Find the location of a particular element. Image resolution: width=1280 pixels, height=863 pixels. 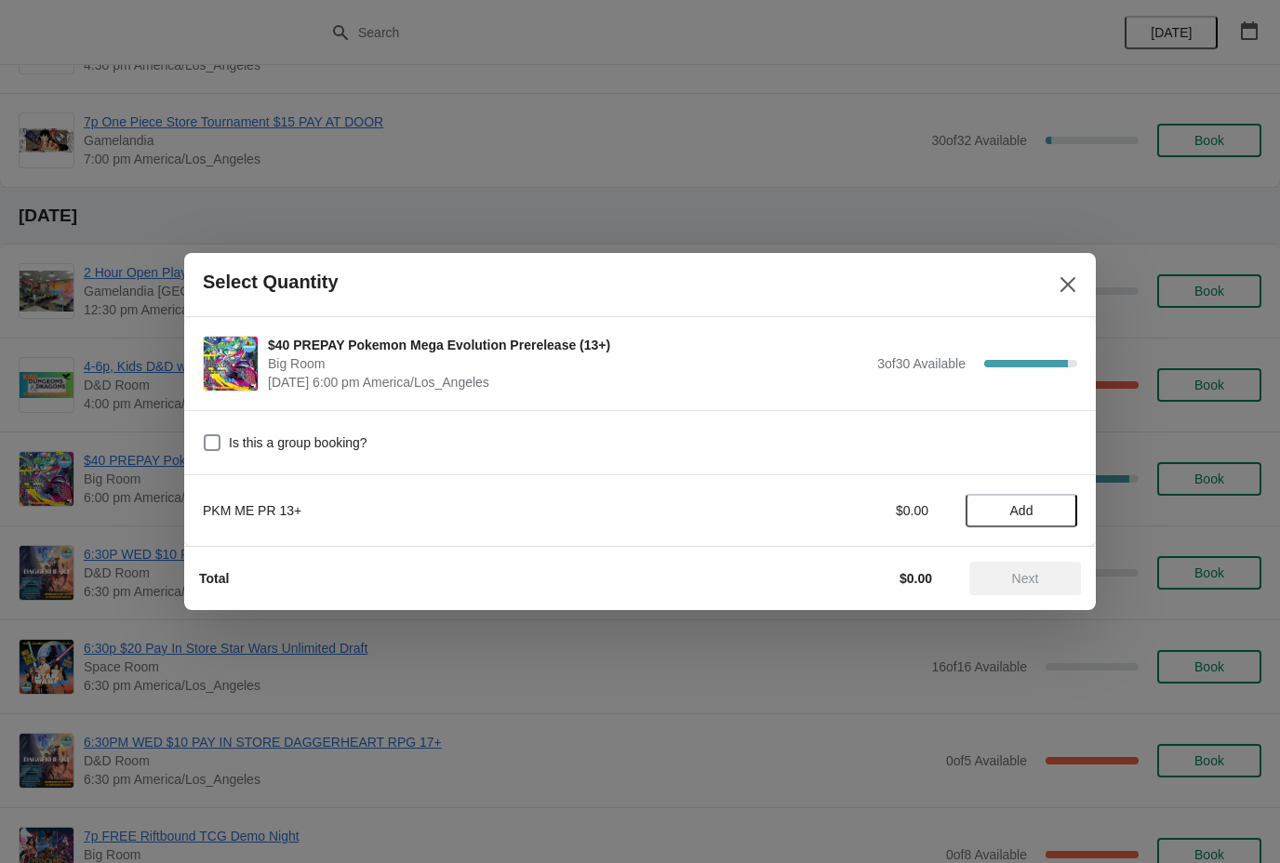

button: Close is located at coordinates (1068, 285).